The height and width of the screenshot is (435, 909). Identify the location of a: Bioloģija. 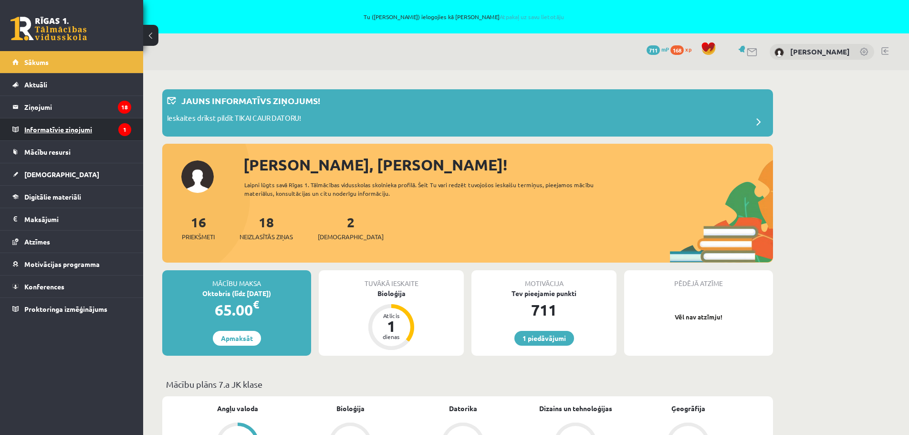
(350, 408).